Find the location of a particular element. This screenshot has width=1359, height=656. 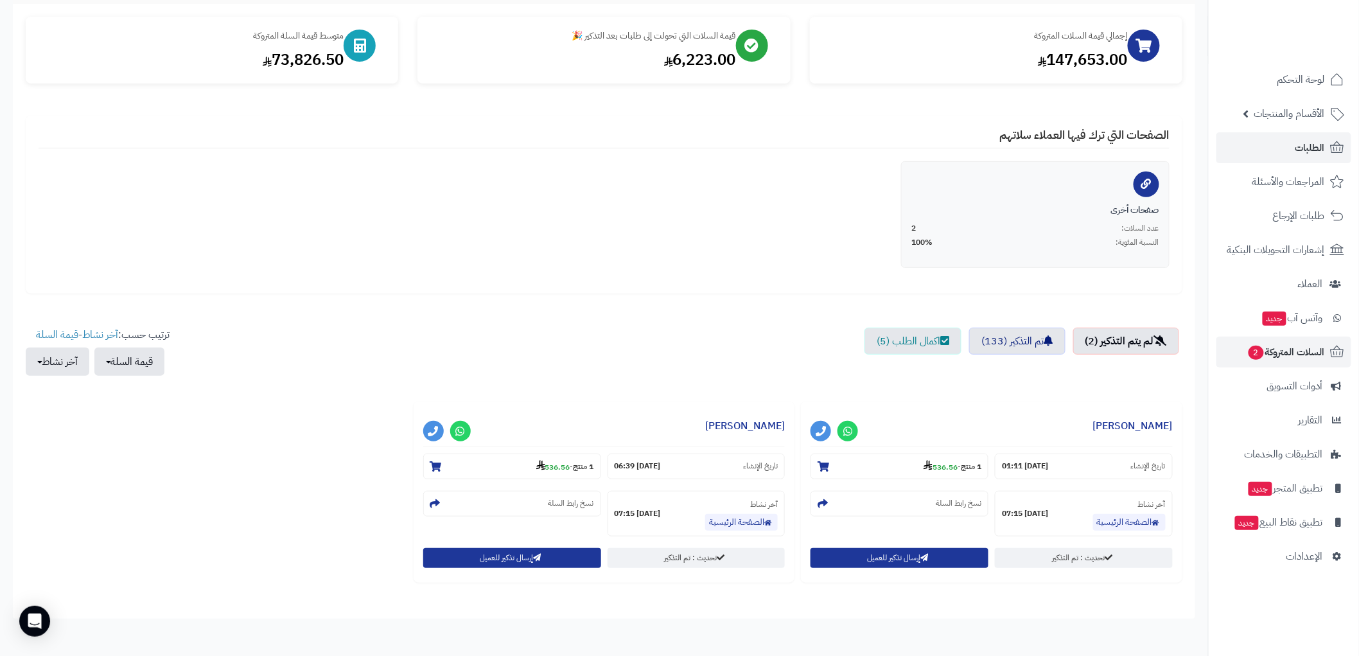

div: 73,826.50 is located at coordinates (191, 60).